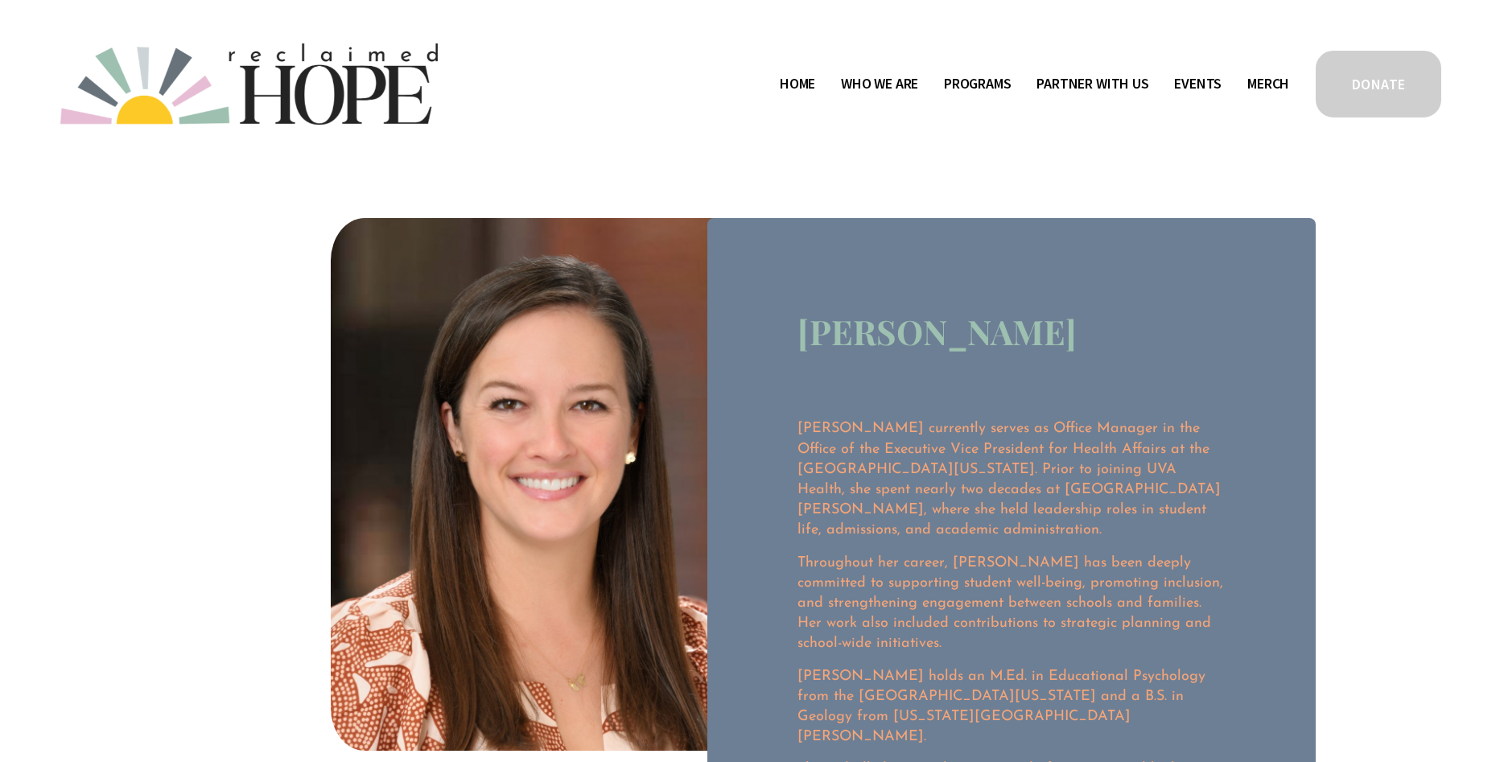  What do you see at coordinates (1092, 84) in the screenshot?
I see `span: Partner With Us` at bounding box center [1092, 84].